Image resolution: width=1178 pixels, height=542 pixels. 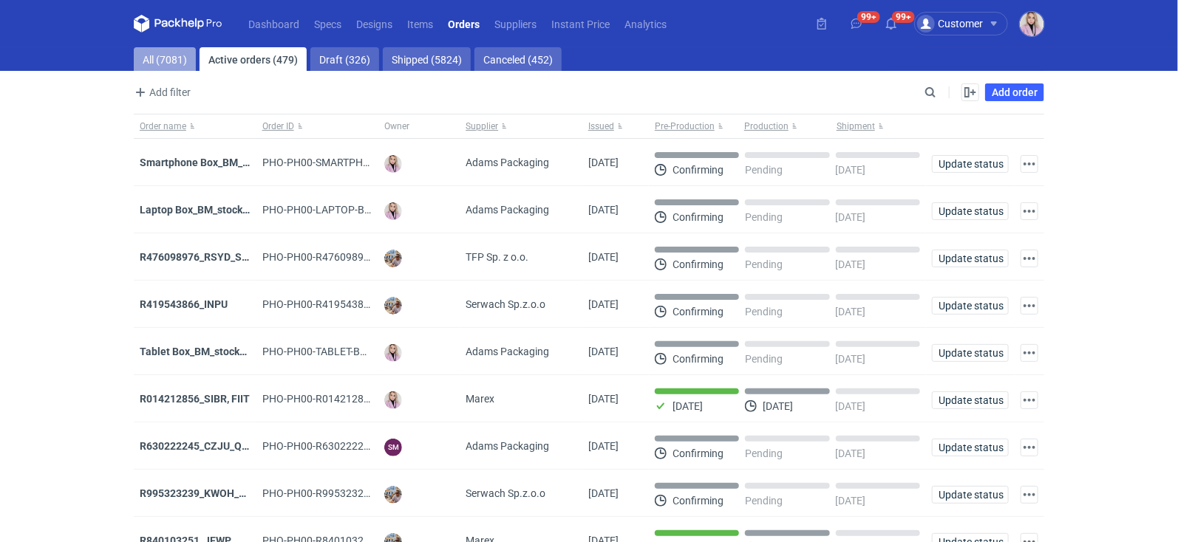 What do you see at coordinates (194, 399) in the screenshot?
I see `a: R014212856_SIBR, FIIT` at bounding box center [194, 399].